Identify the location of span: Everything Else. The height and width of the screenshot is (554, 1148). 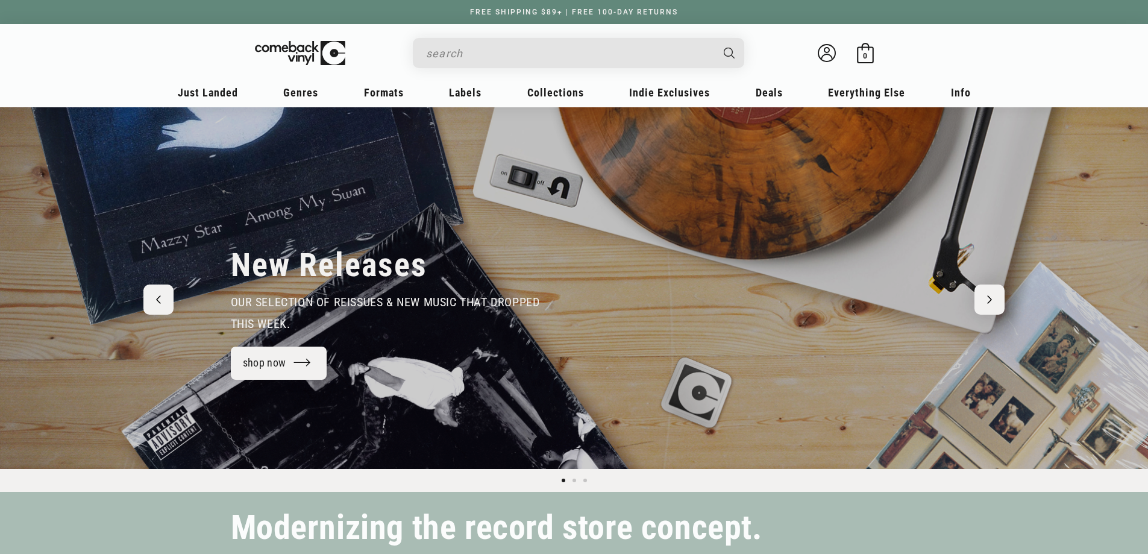
(866, 92).